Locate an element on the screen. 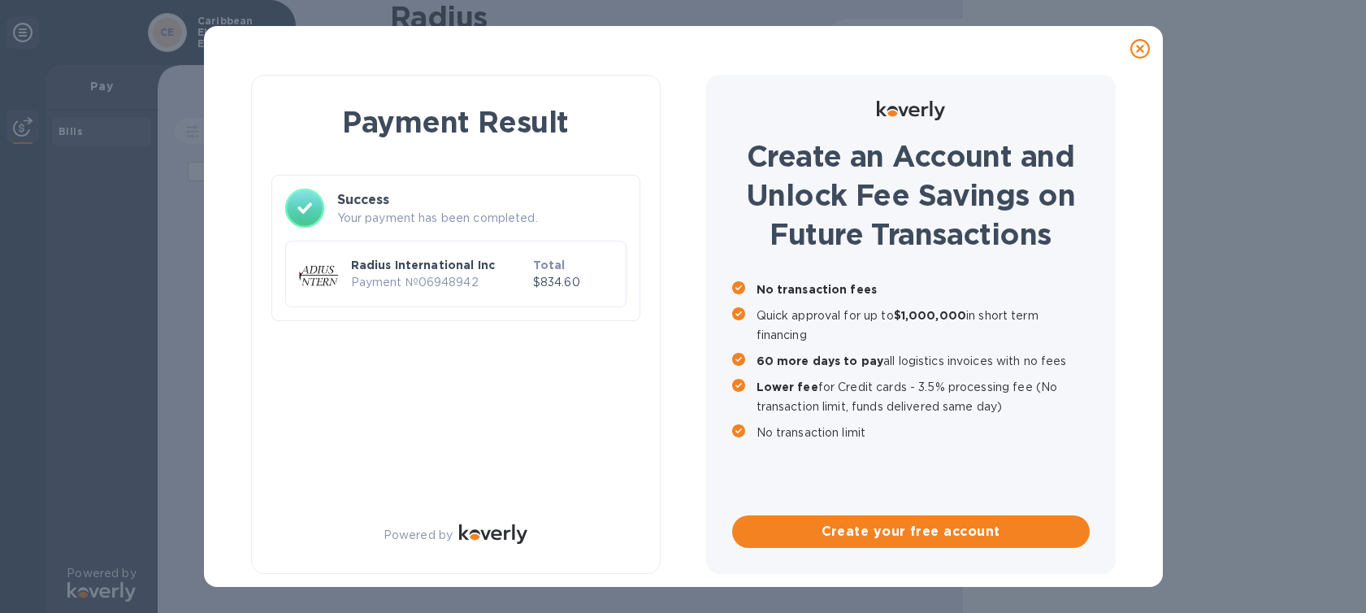 The height and width of the screenshot is (613, 1366). b: Lower fee is located at coordinates (787, 387).